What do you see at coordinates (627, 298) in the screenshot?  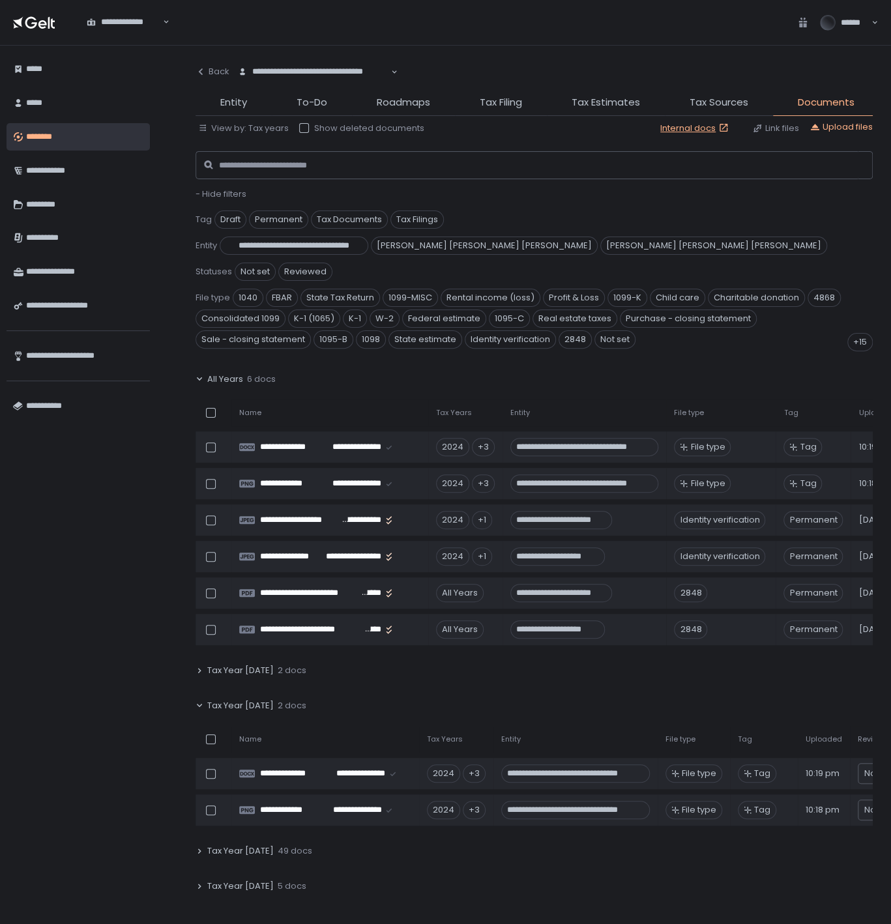 I see `span: 1099-K` at bounding box center [627, 298].